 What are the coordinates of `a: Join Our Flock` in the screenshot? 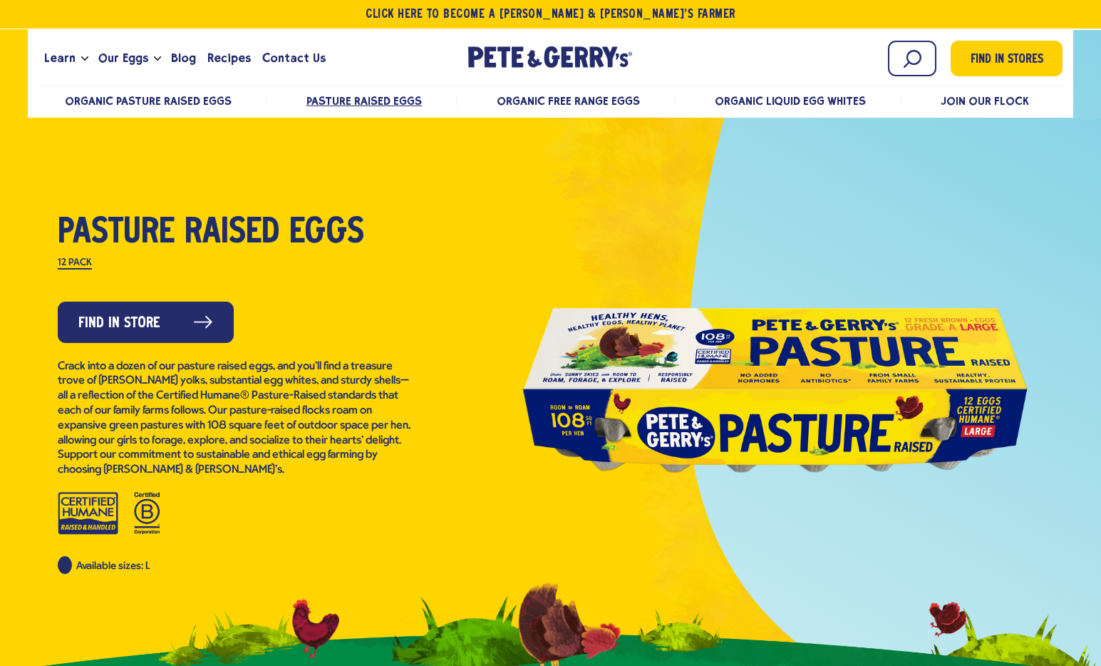 It's located at (985, 100).